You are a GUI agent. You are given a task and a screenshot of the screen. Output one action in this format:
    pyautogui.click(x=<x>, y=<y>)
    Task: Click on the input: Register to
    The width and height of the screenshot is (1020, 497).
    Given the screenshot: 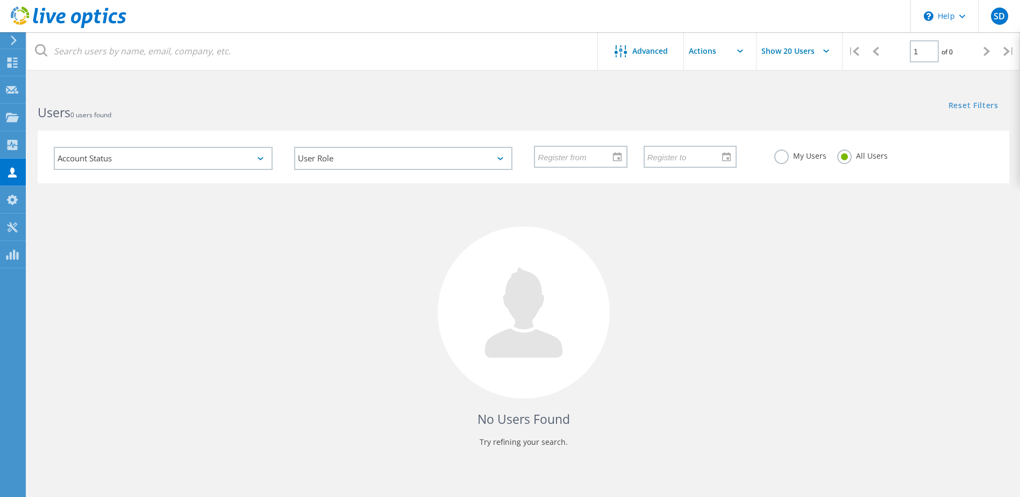 What is the action you would take?
    pyautogui.click(x=686, y=156)
    